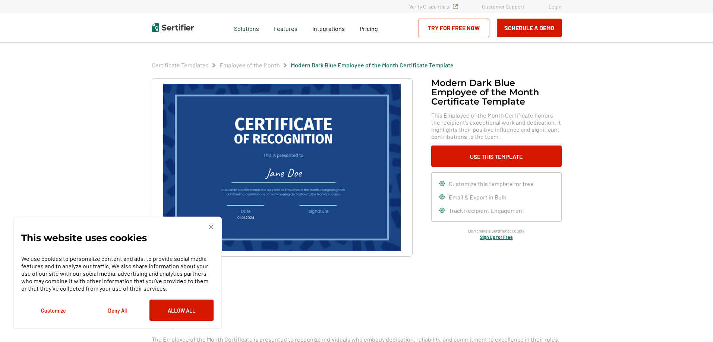  I want to click on a: Modern Dark Blue Employee of the Month Certificate Template, so click(372, 65).